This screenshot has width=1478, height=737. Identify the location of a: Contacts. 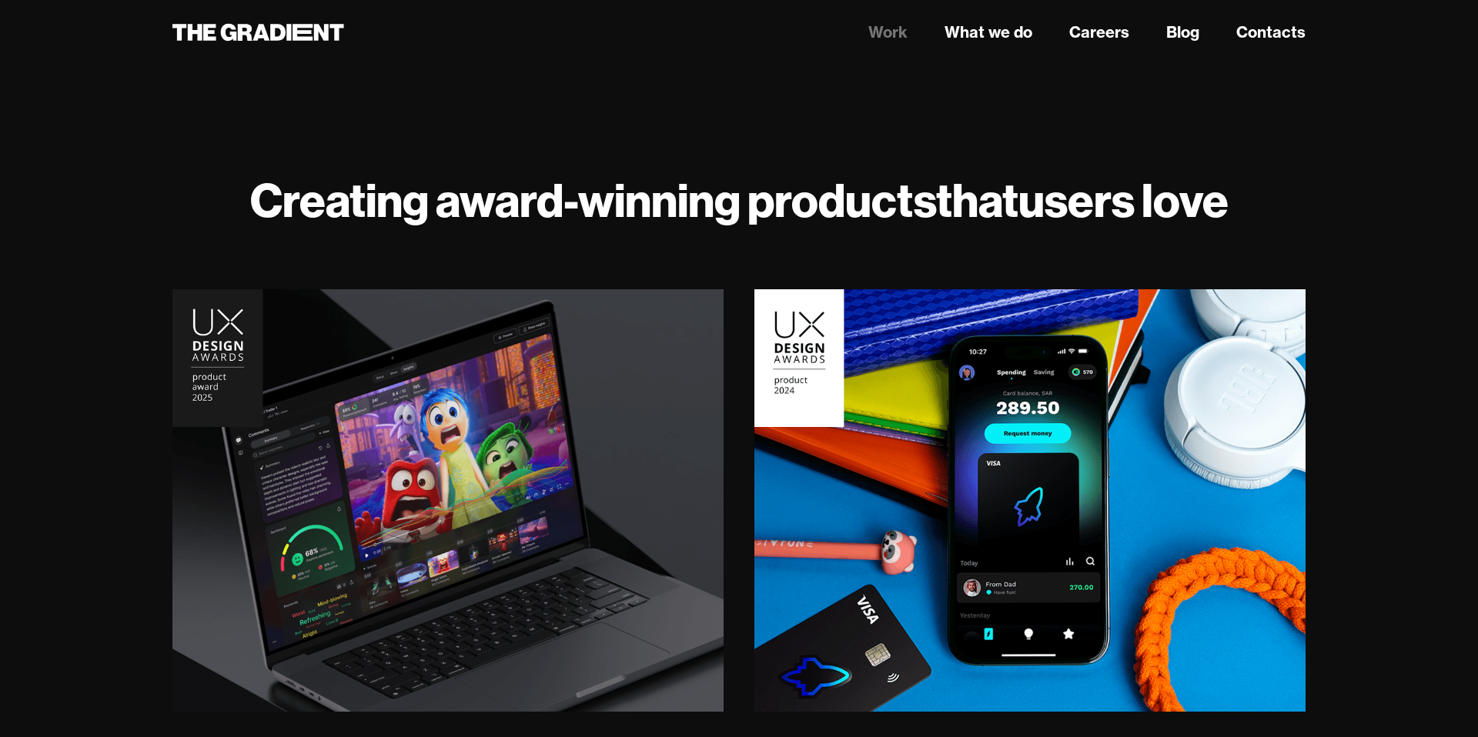
(1271, 32).